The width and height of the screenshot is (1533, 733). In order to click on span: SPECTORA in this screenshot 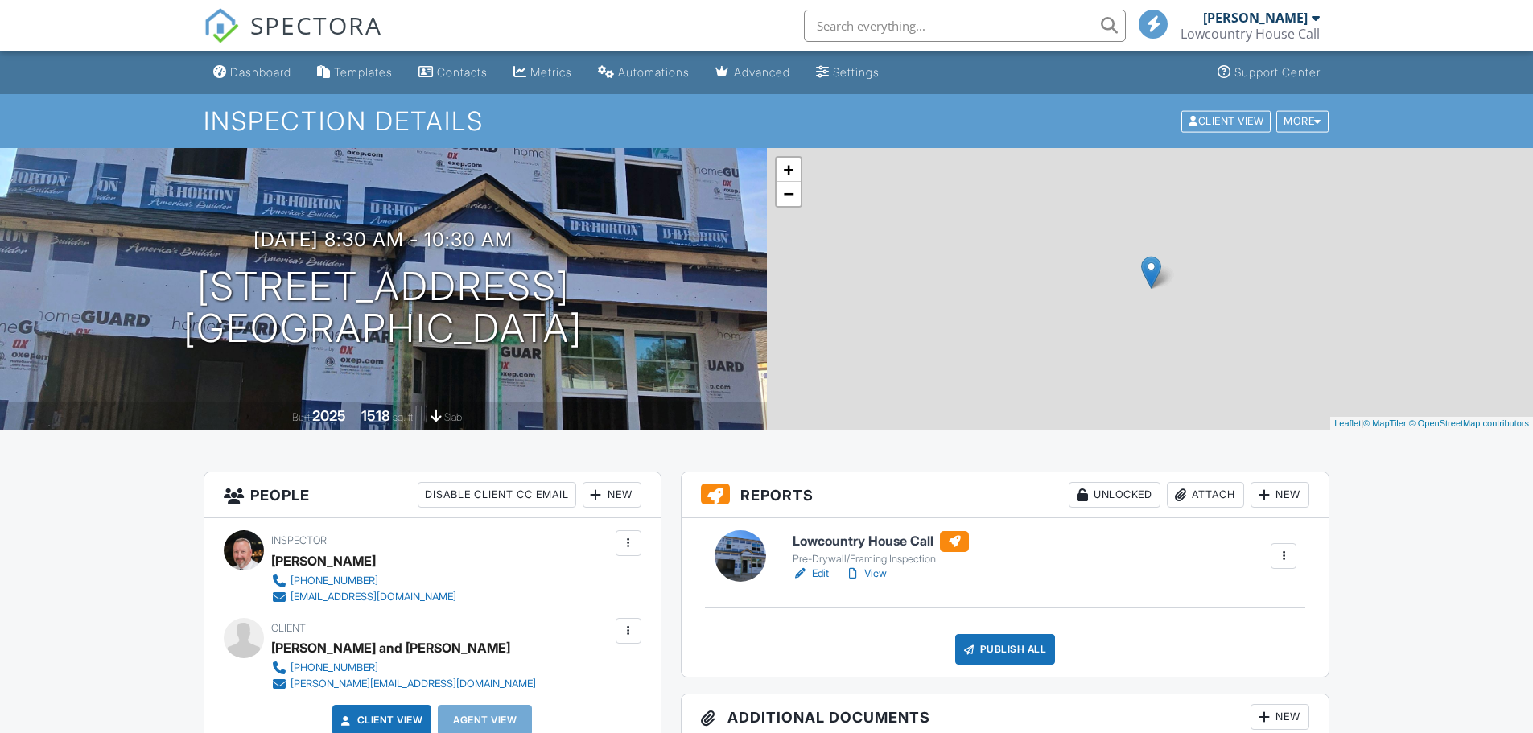, I will do `click(316, 25)`.